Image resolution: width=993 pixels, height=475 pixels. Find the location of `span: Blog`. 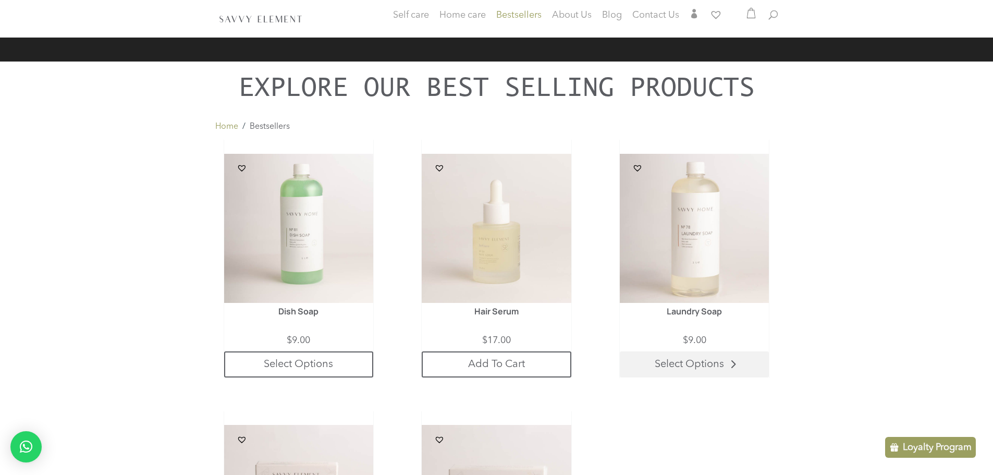

span: Blog is located at coordinates (612, 15).